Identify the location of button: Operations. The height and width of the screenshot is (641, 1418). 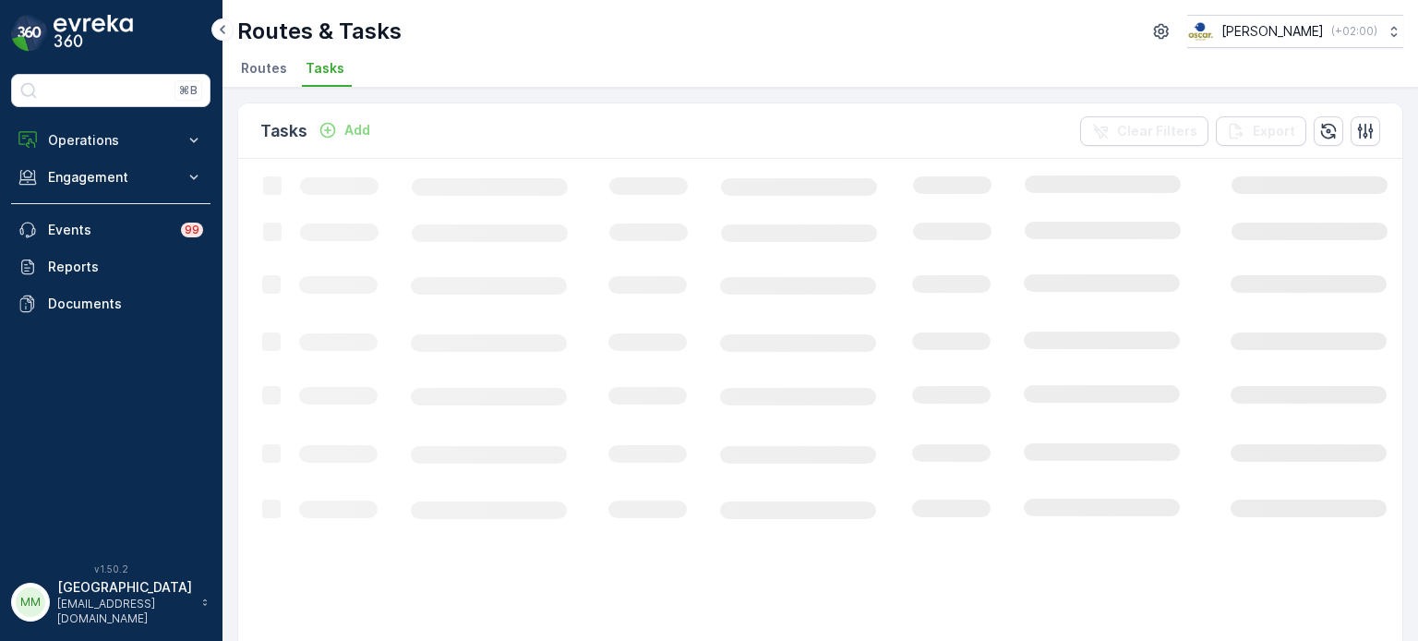
(111, 140).